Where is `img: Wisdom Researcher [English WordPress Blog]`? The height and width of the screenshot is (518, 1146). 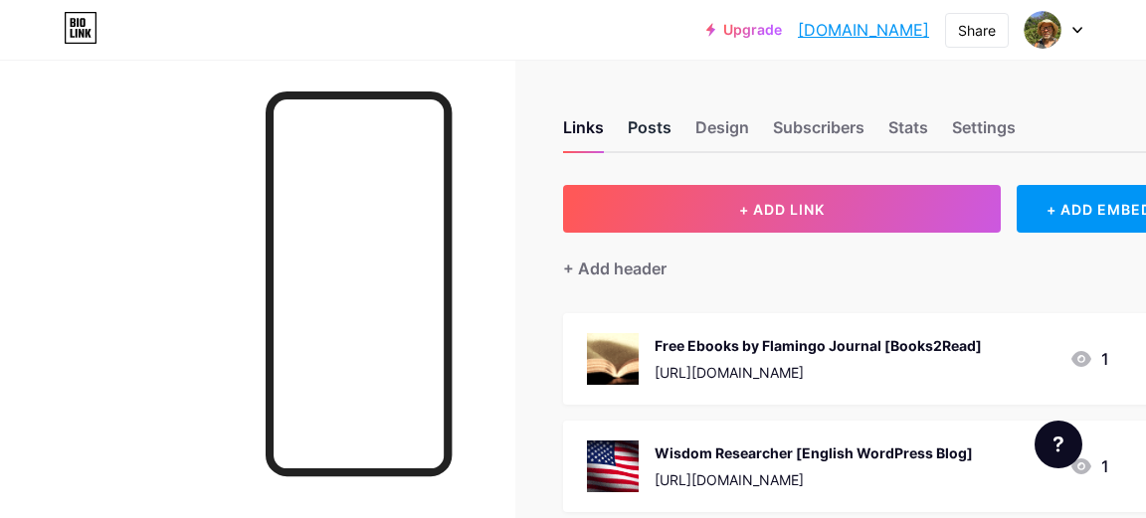
img: Wisdom Researcher [English WordPress Blog] is located at coordinates (613, 466).